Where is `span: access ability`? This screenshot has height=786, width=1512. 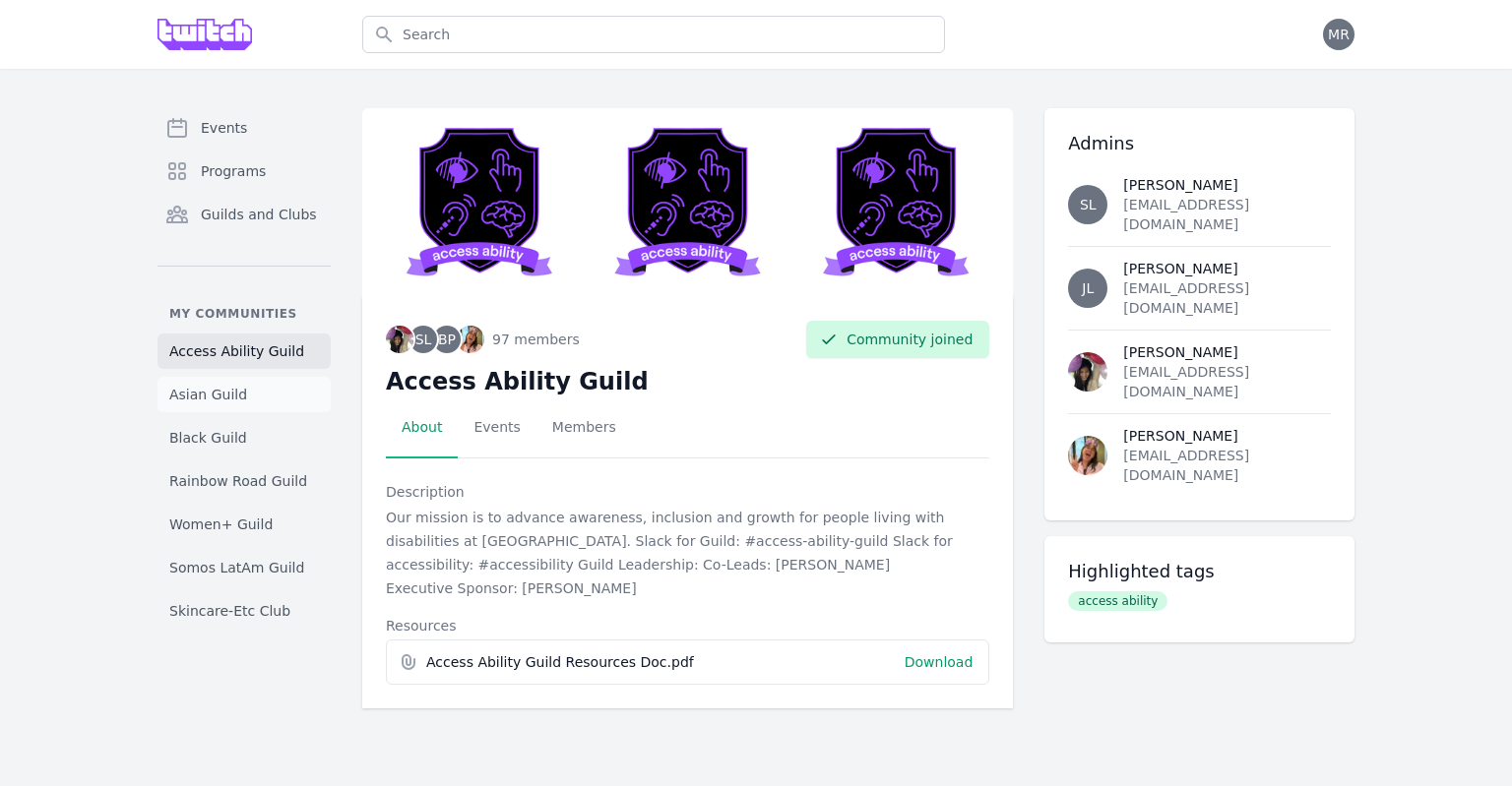 span: access ability is located at coordinates (1117, 601).